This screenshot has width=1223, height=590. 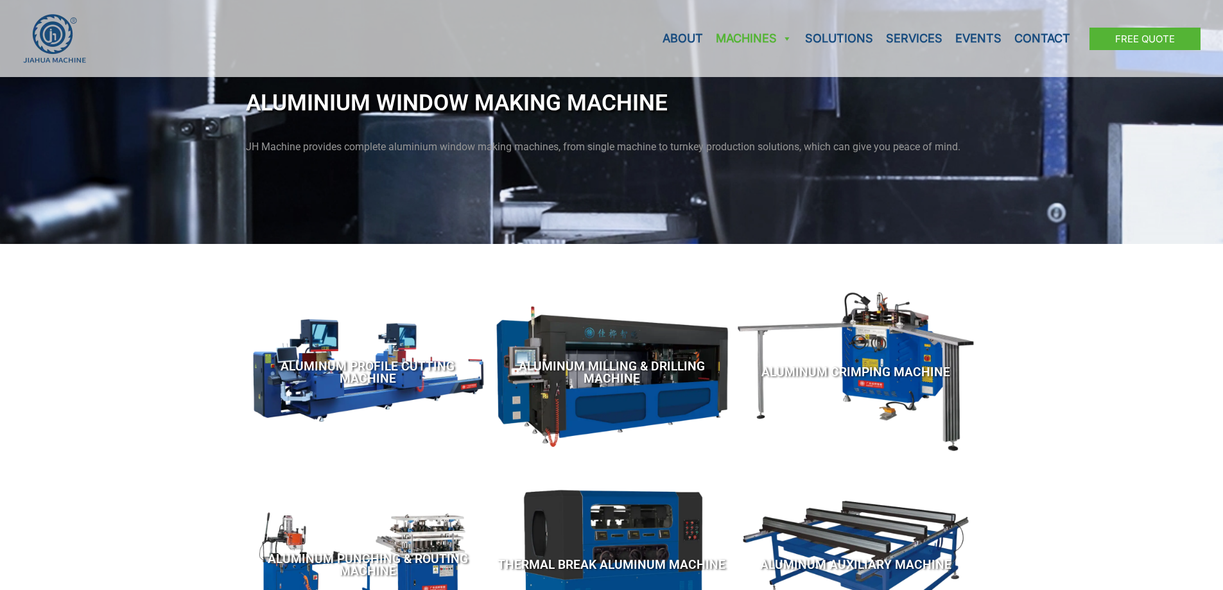 I want to click on span: Aluminum Auxiliary Machine, so click(x=856, y=564).